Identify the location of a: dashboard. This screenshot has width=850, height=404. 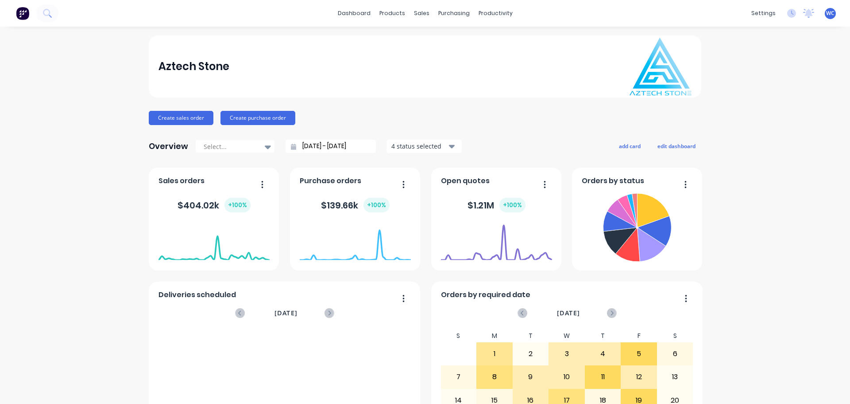
(354, 13).